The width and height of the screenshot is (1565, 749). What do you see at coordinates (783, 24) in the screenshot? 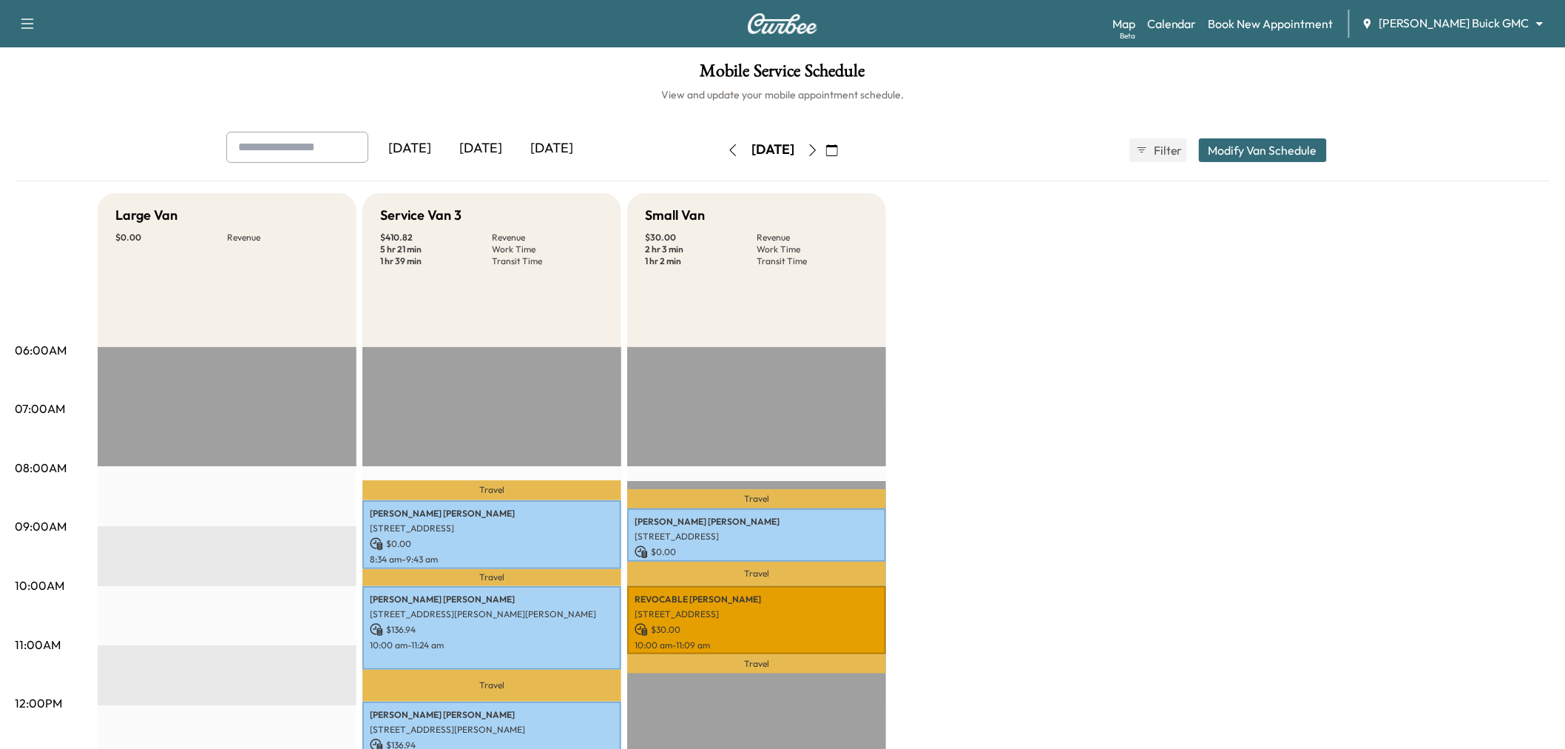
I see `img: Curbee Logo` at bounding box center [783, 24].